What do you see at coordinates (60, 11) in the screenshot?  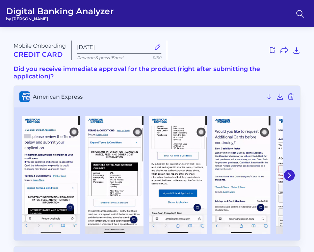 I see `span: Digital Banking Analyzer` at bounding box center [60, 11].